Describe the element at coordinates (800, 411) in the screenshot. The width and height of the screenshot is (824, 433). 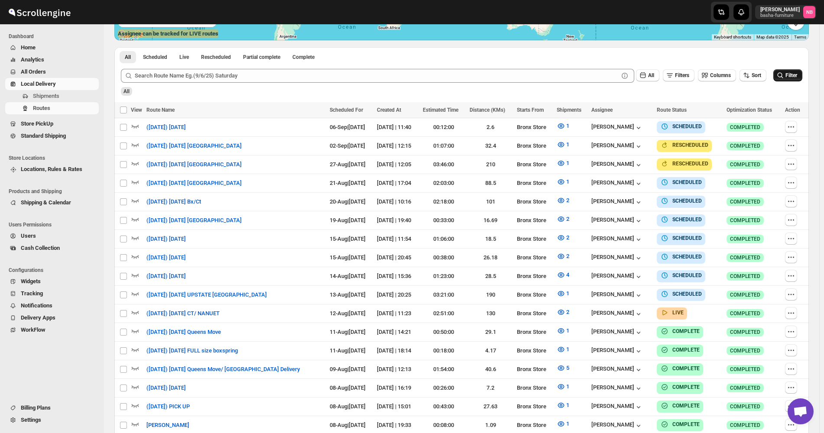
I see `a: Open chat` at that location.